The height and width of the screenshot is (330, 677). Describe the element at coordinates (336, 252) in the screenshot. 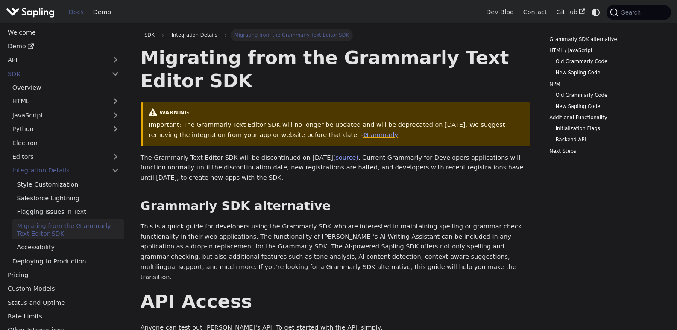

I see `p: This is a quick guide for developers using the Grammarly SDK who are interested in maintaining sp...` at that location.